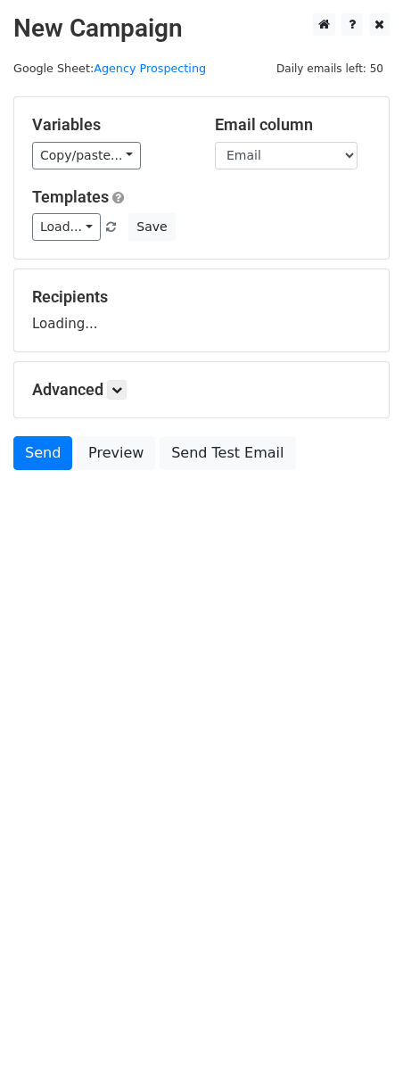 The width and height of the screenshot is (403, 1090). I want to click on h5: Recipients, so click(202, 297).